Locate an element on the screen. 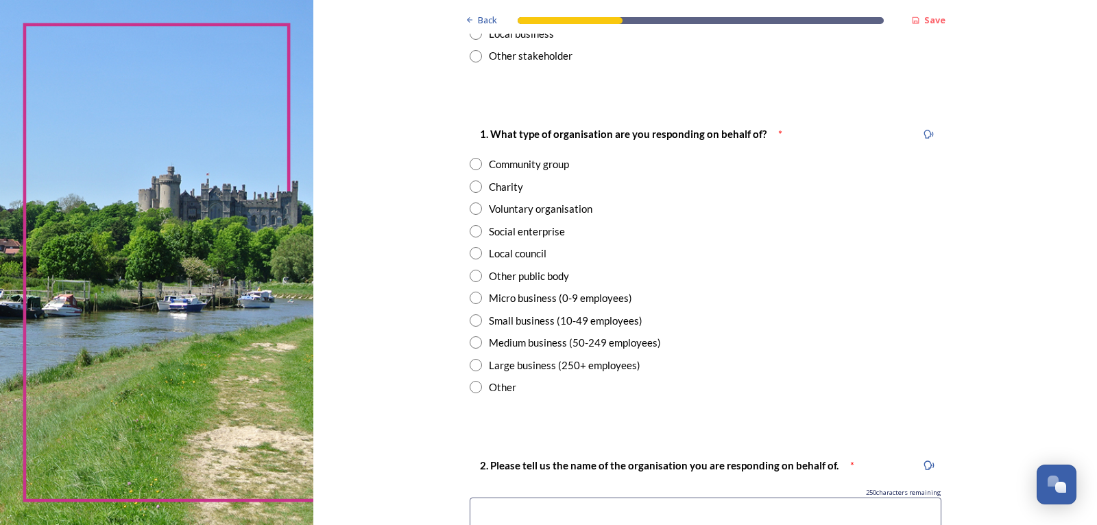  div: Micro business (0-9 employees) is located at coordinates (560, 298).